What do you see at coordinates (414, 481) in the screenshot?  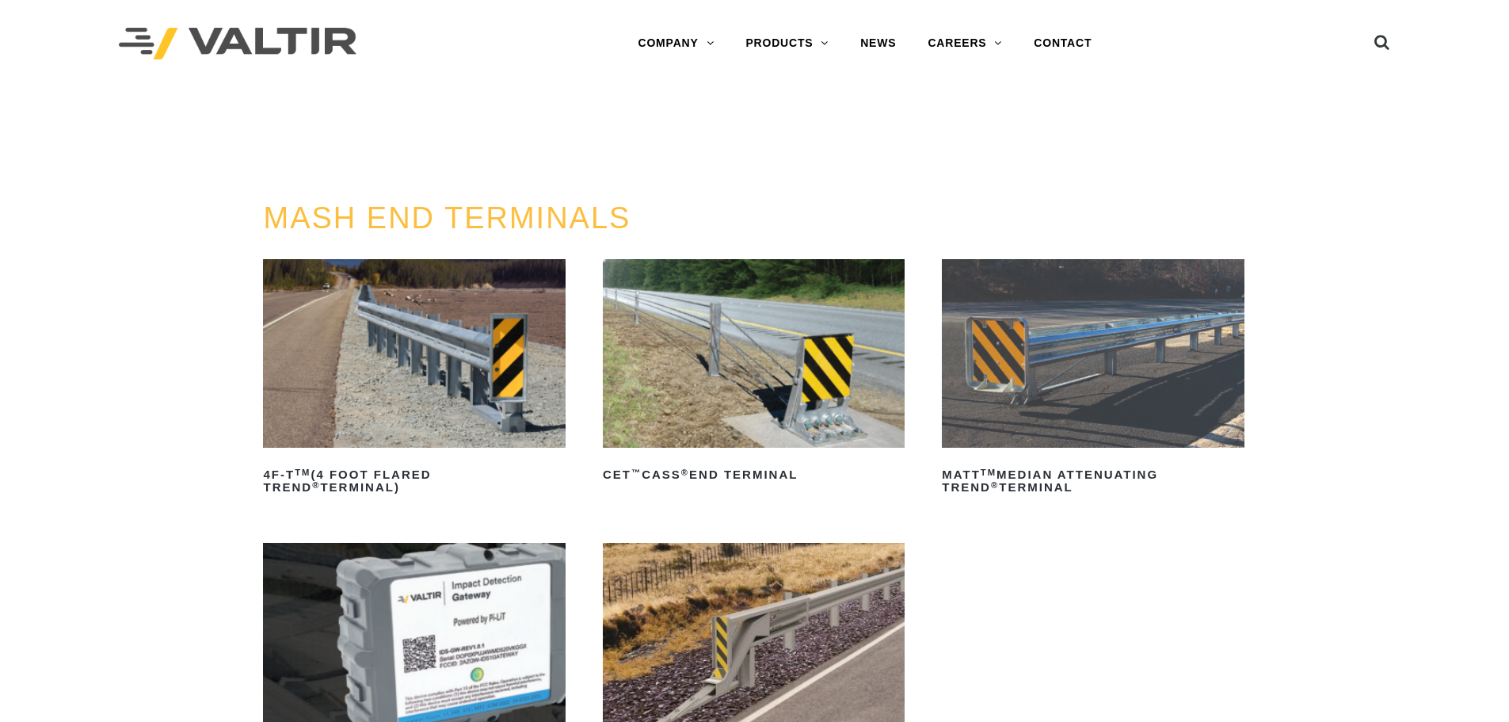 I see `h2: 4F-T (4 Foot Flared TREND Terminal)` at bounding box center [414, 481].